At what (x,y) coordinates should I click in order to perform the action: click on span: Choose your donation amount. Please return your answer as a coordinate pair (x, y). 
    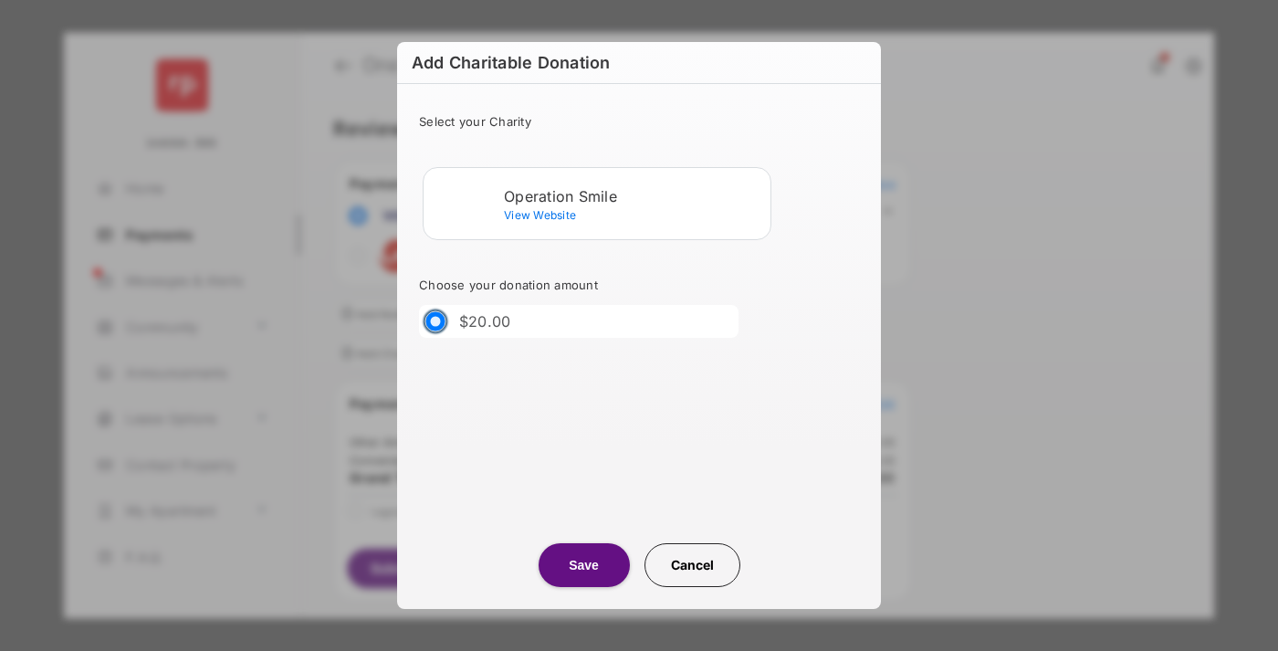
    Looking at the image, I should click on (509, 285).